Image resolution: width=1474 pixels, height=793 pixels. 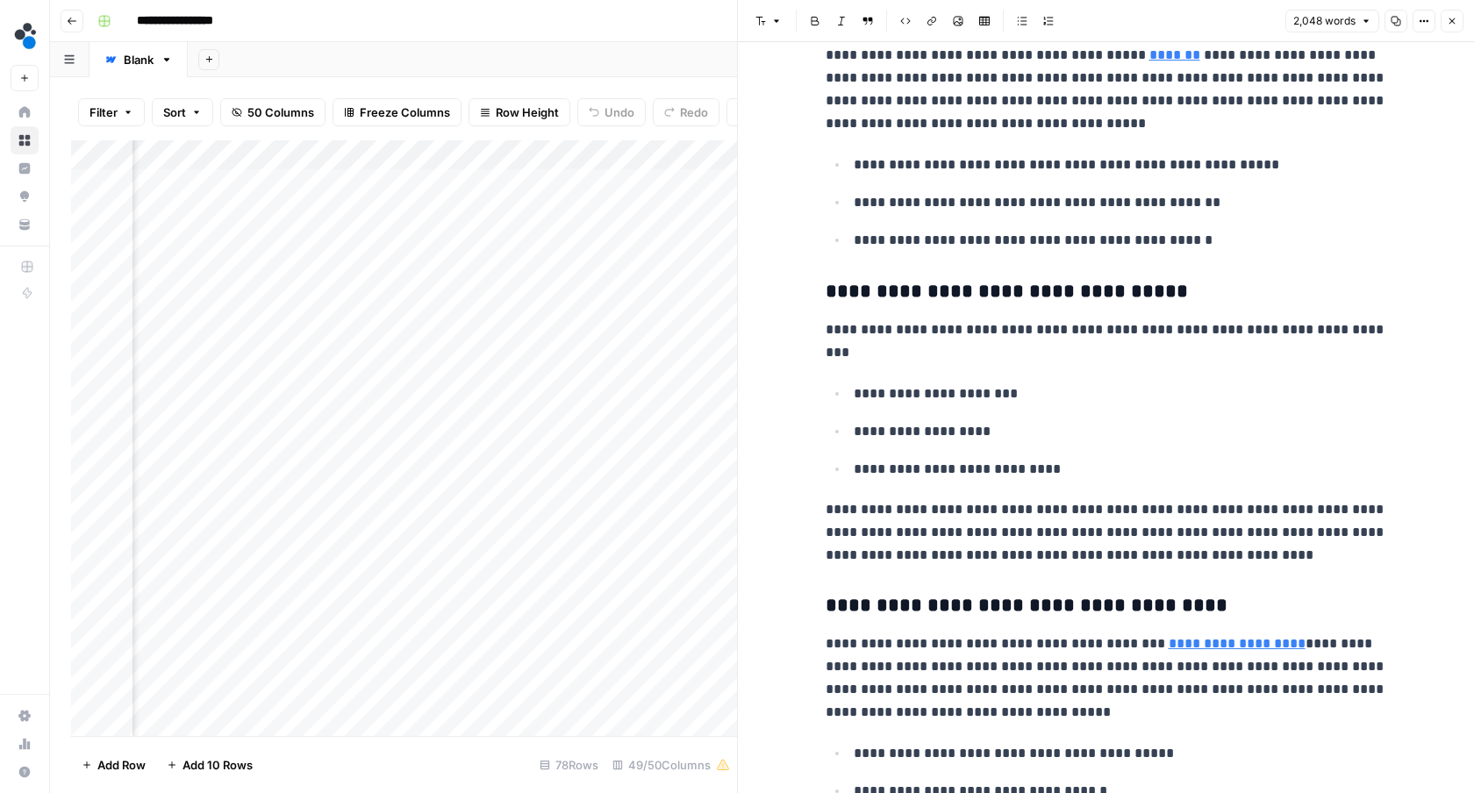 I want to click on span: Freeze Columns, so click(x=404, y=112).